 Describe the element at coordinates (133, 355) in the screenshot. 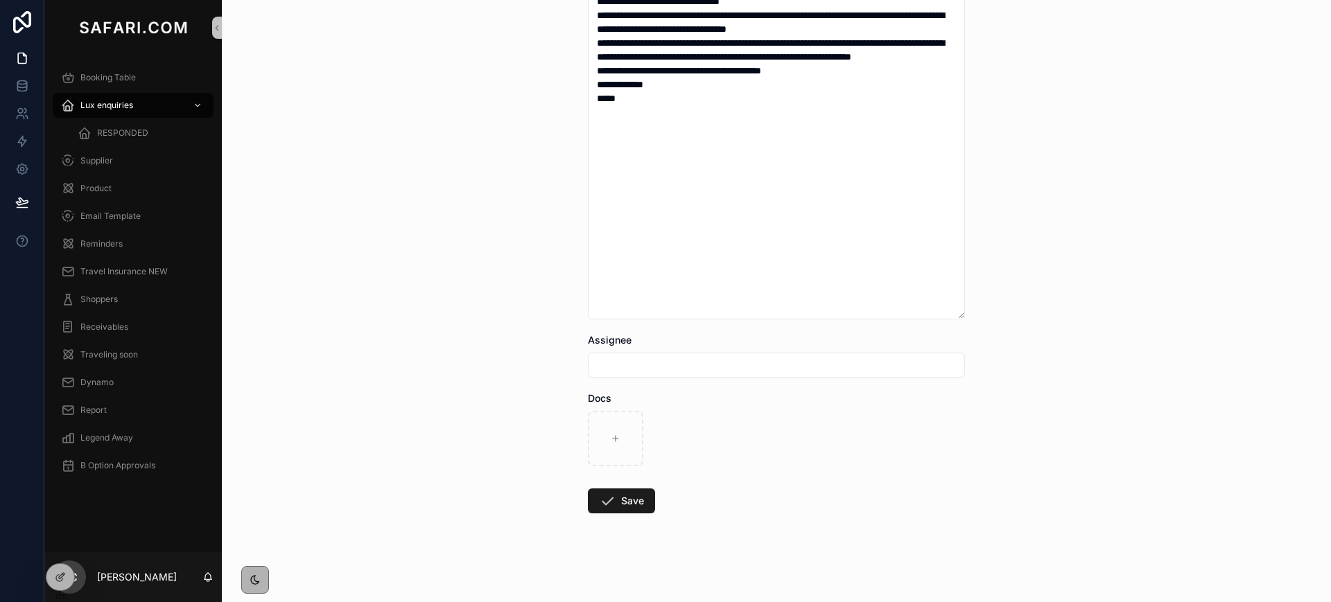

I see `a: Traveling soon` at that location.